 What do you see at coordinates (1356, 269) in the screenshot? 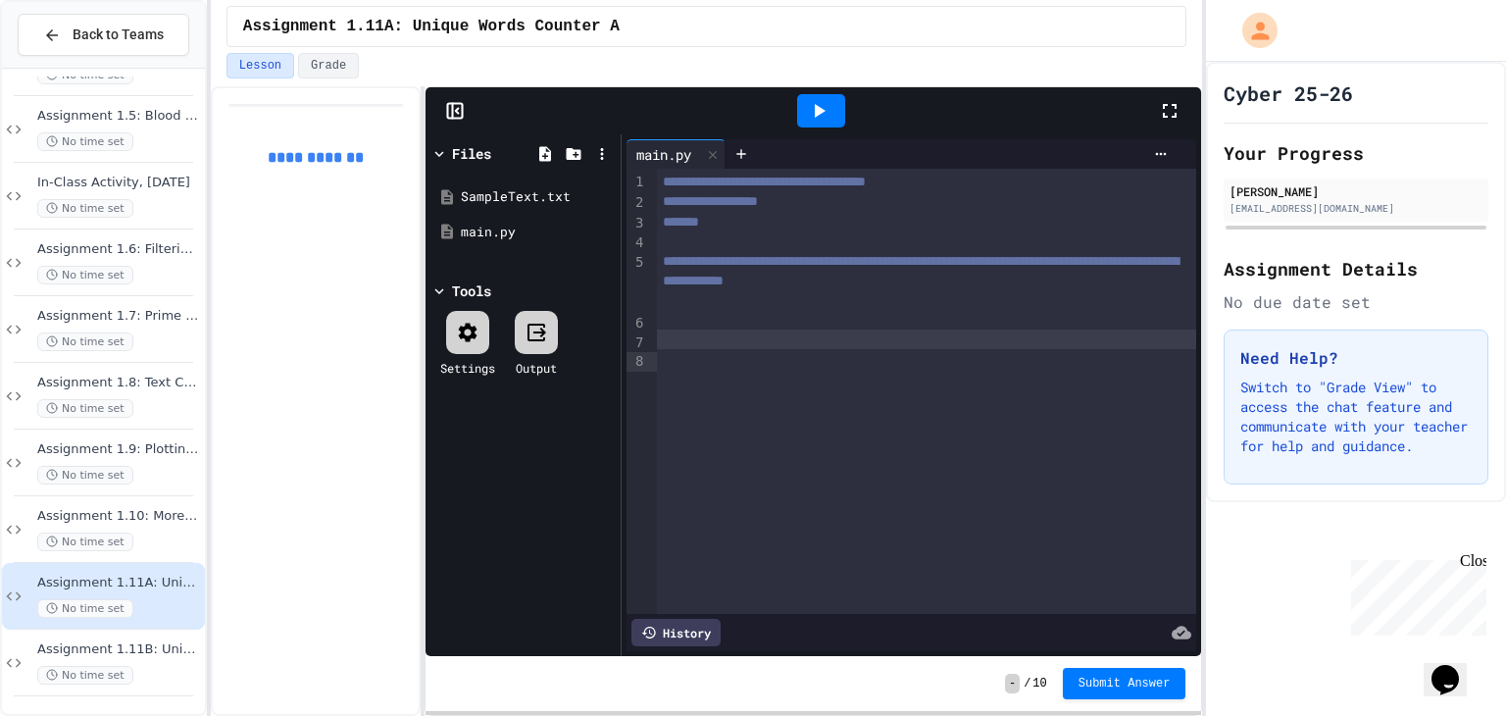
I see `h2: Assignment Details` at bounding box center [1356, 269].